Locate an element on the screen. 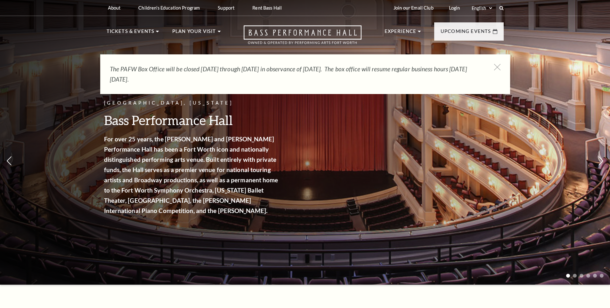  p: Rent Bass Hall is located at coordinates (267, 8).